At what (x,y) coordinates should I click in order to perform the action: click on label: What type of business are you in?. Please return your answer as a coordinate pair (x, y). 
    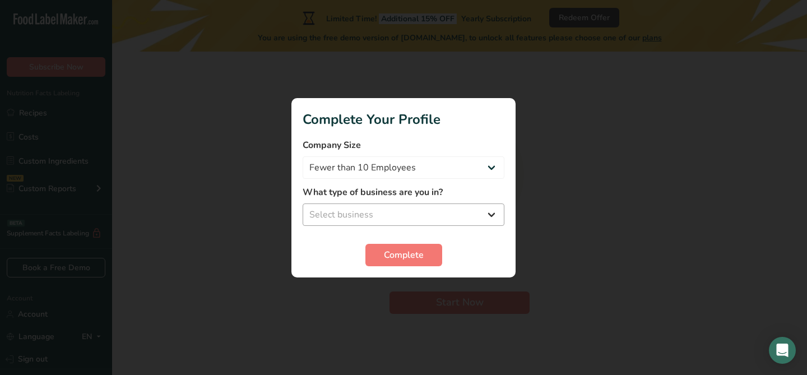
    Looking at the image, I should click on (403, 192).